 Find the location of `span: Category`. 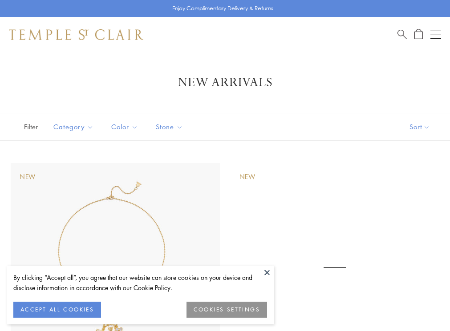

span: Category is located at coordinates (74, 127).